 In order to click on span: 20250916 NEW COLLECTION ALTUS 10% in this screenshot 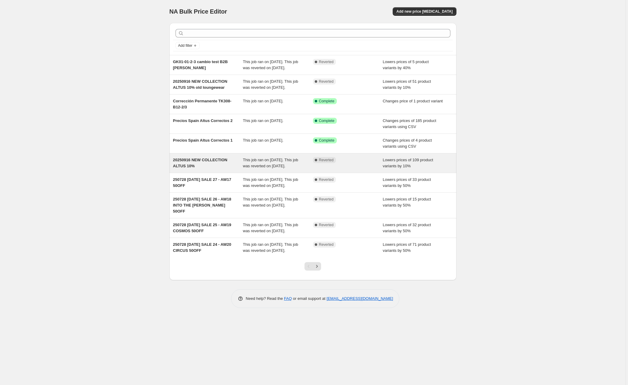, I will do `click(200, 163)`.